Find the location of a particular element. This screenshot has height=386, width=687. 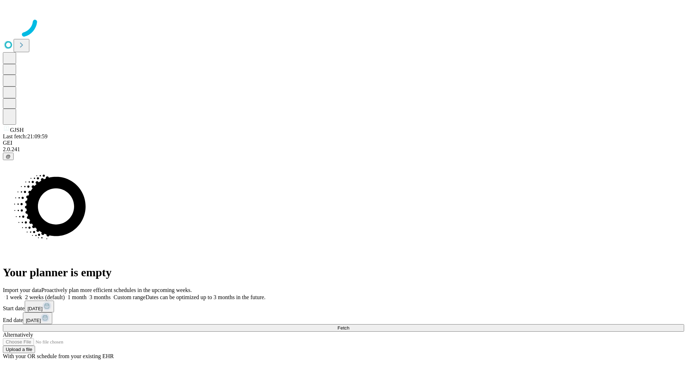

span: GJSH is located at coordinates (17, 130).